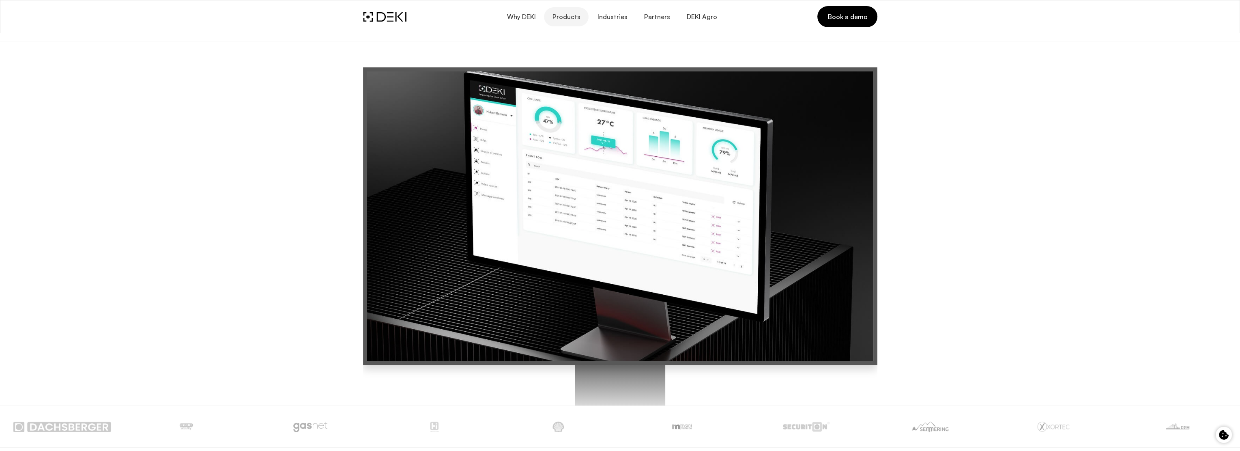  I want to click on span: Book a demo, so click(847, 17).